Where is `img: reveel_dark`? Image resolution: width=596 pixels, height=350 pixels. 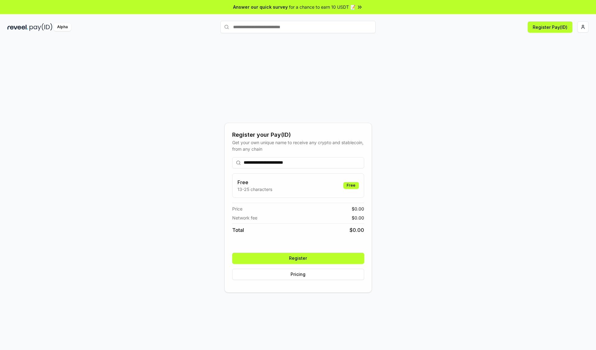
img: reveel_dark is located at coordinates (18, 27).